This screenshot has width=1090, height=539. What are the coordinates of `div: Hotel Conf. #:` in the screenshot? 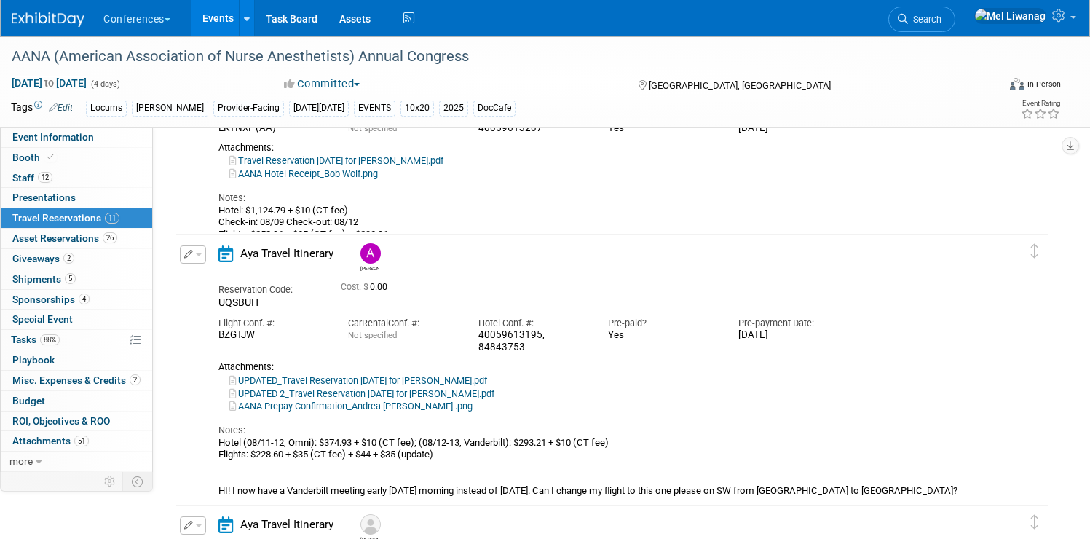 It's located at (532, 323).